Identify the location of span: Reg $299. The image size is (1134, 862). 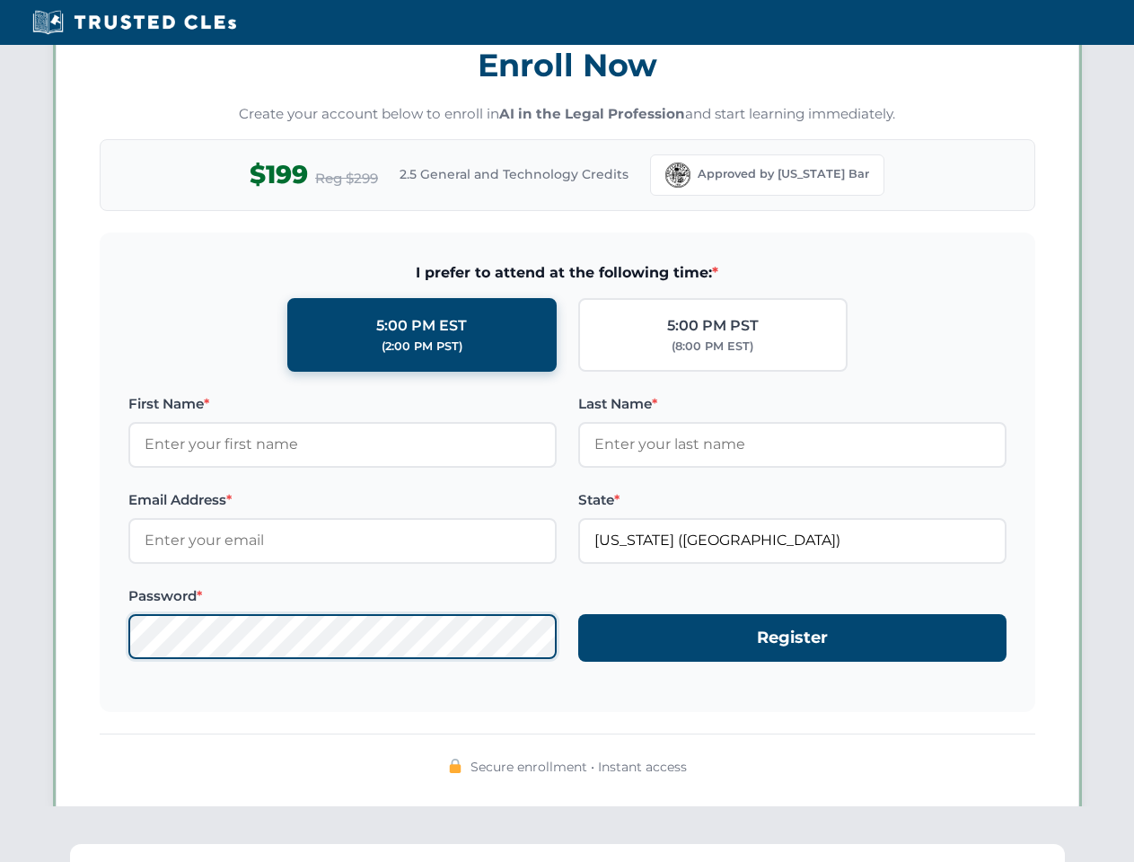
(347, 179).